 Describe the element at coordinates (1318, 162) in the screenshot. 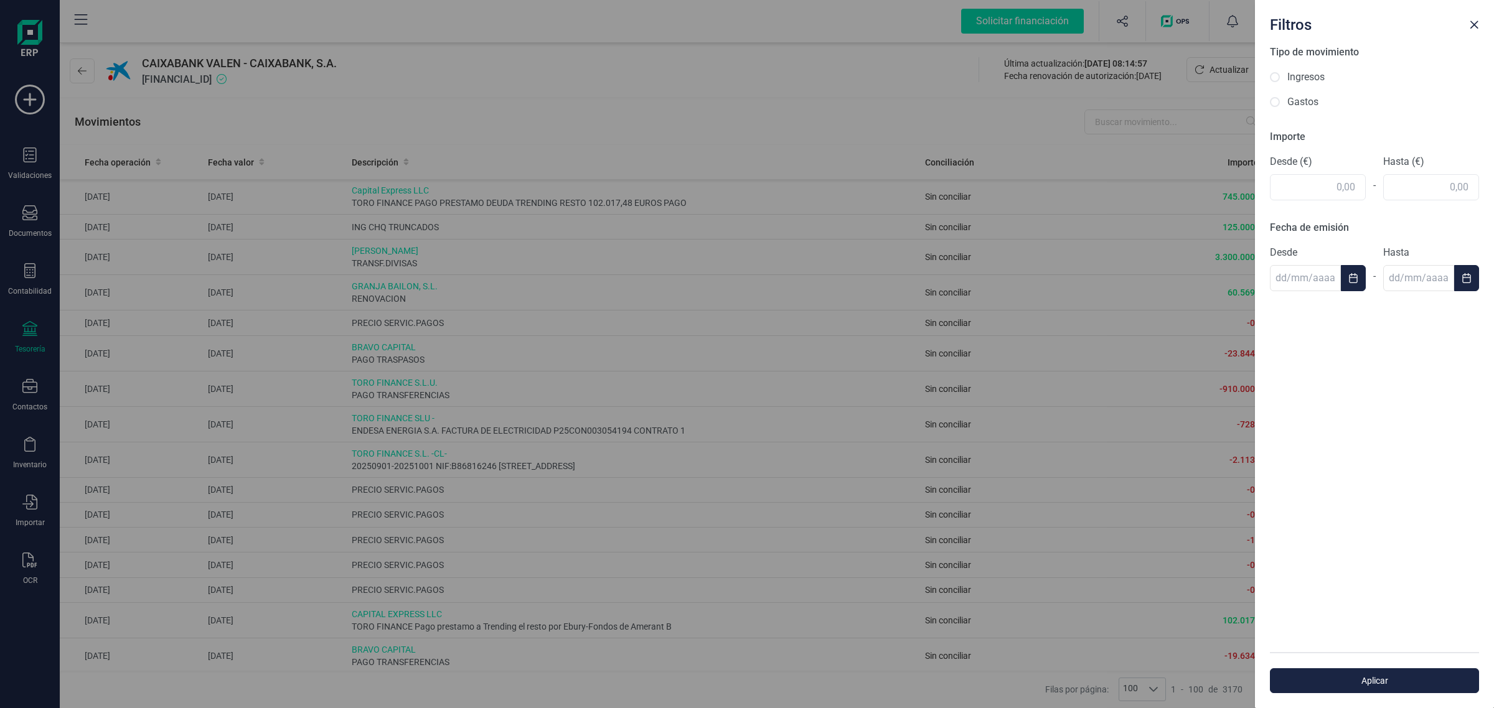

I see `label: Desde (€)` at that location.